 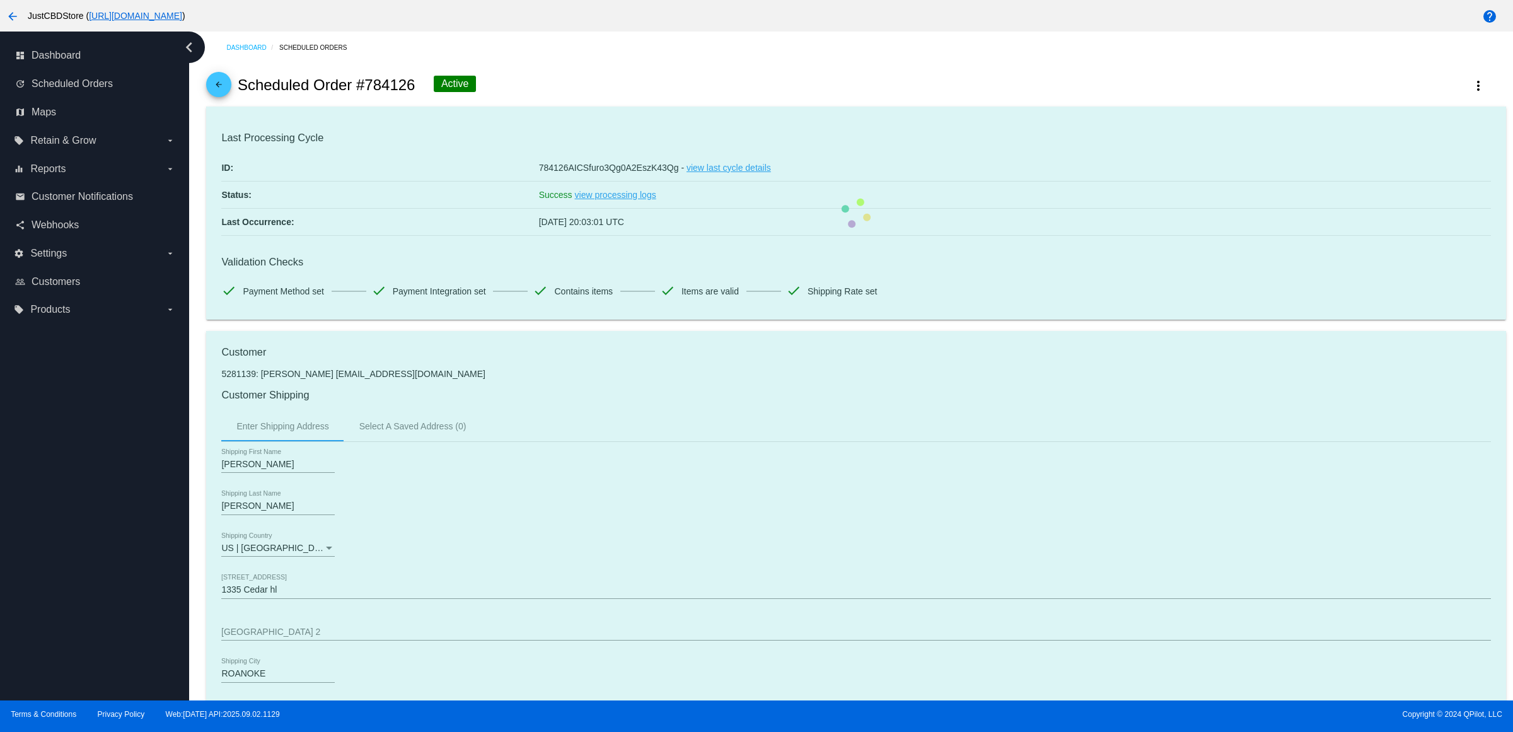 What do you see at coordinates (50, 310) in the screenshot?
I see `span: Products` at bounding box center [50, 310].